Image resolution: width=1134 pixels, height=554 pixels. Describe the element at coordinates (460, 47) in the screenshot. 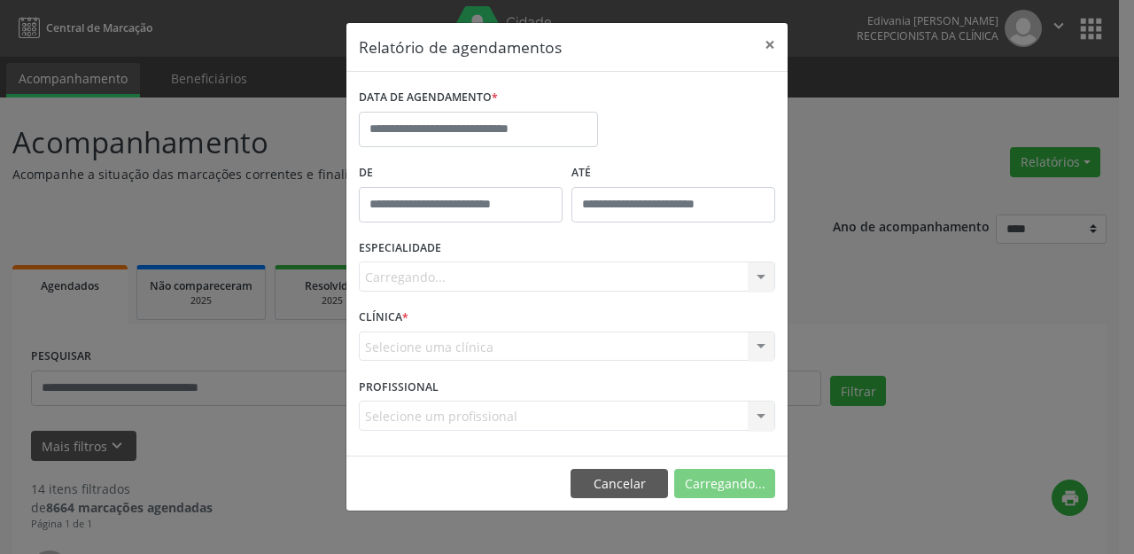

I see `h5: Relatório de agendamentos` at that location.